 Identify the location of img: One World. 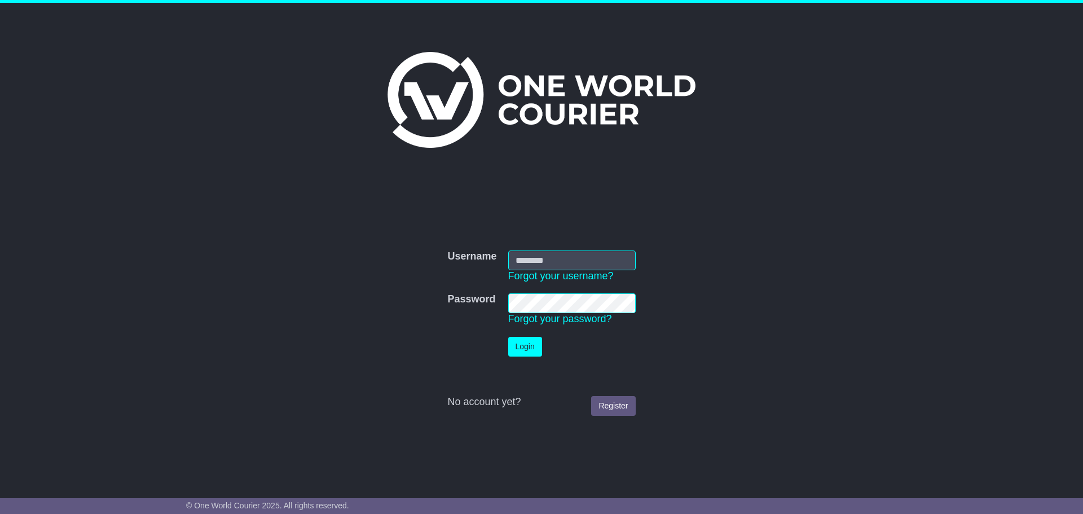
(541, 100).